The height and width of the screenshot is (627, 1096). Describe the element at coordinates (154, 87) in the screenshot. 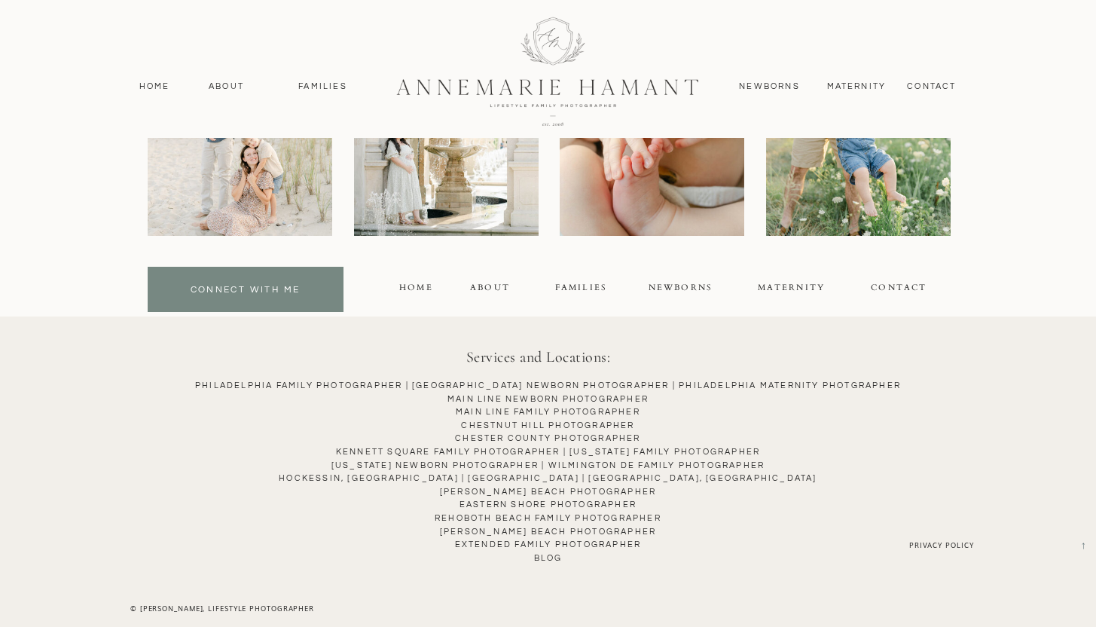

I see `nav: Home` at that location.